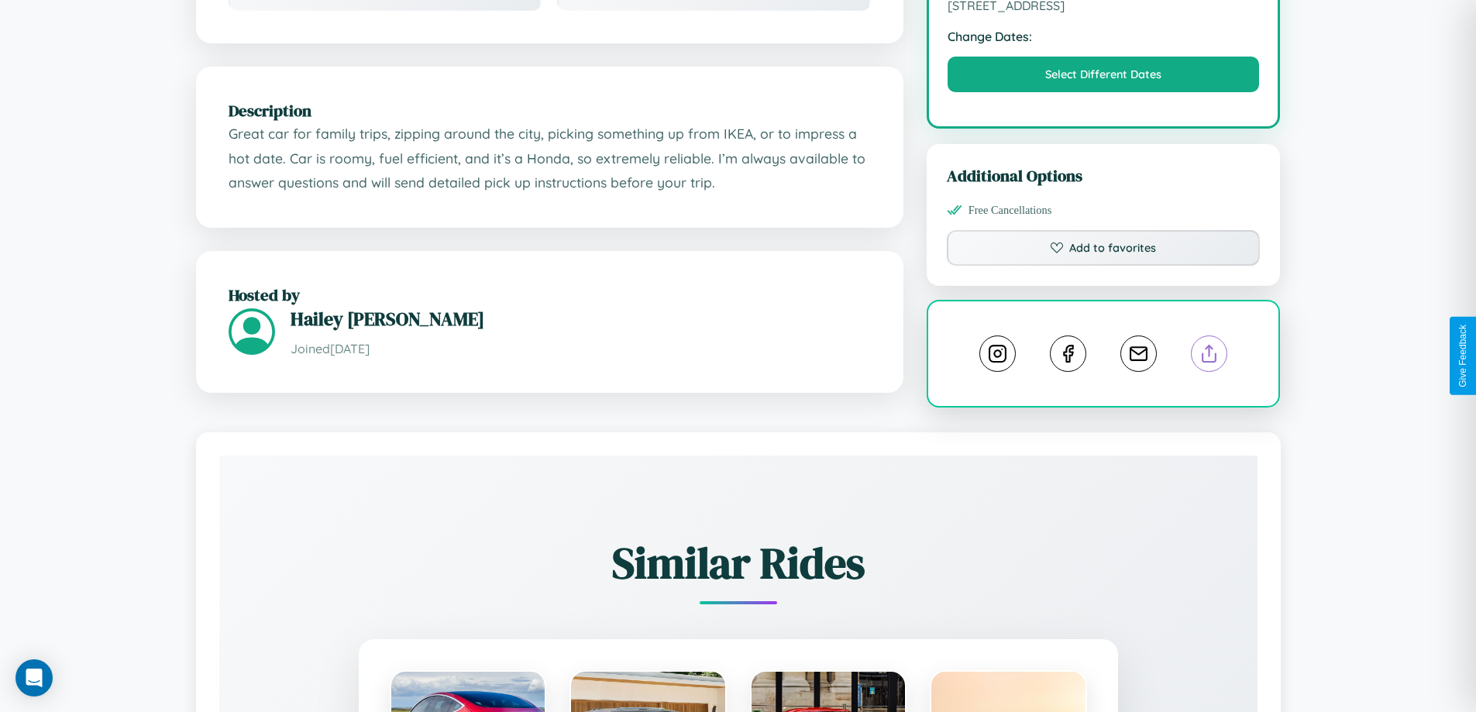 The width and height of the screenshot is (1476, 712). What do you see at coordinates (549, 110) in the screenshot?
I see `h2: Description` at bounding box center [549, 110].